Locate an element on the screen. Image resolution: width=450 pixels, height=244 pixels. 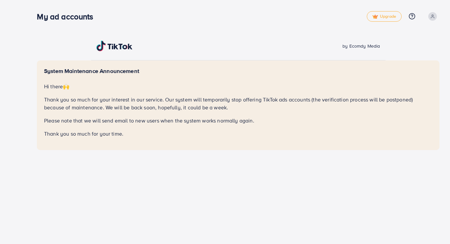
span: by Ecomdy Media is located at coordinates (361, 46).